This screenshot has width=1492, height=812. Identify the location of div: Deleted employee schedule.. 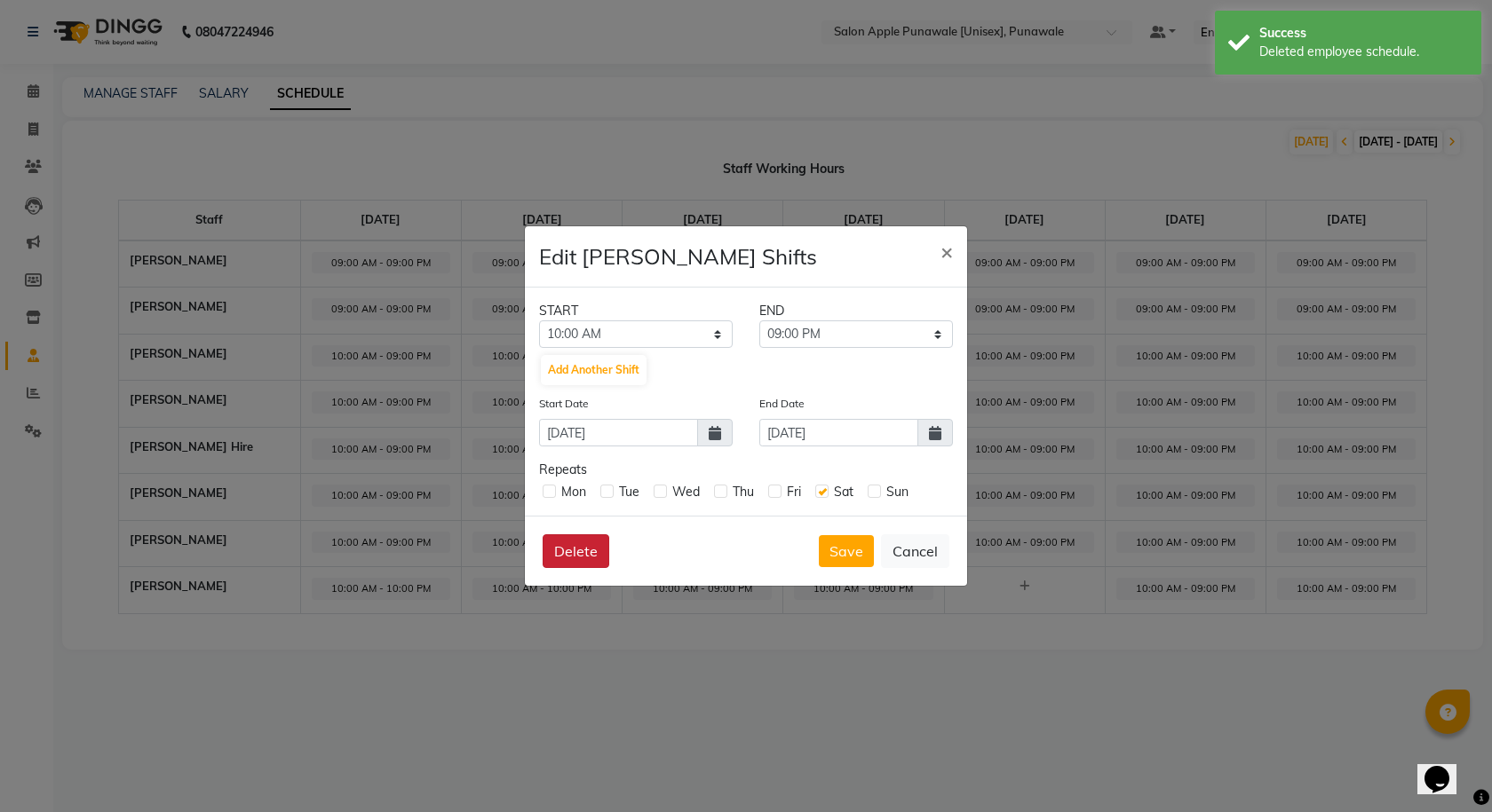
(1363, 52).